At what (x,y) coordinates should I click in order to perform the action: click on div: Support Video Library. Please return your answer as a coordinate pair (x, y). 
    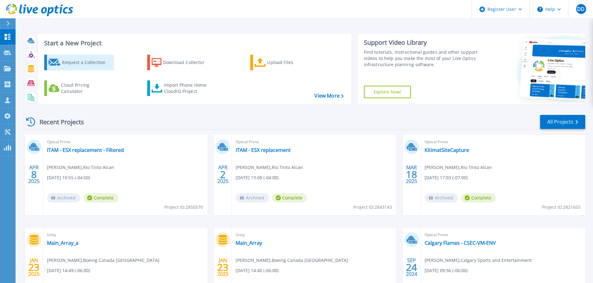
    Looking at the image, I should click on (422, 43).